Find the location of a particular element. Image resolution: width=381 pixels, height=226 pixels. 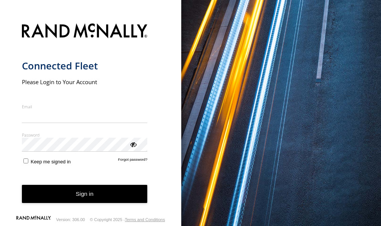

h2: Please Login to Your Account is located at coordinates (85, 82).